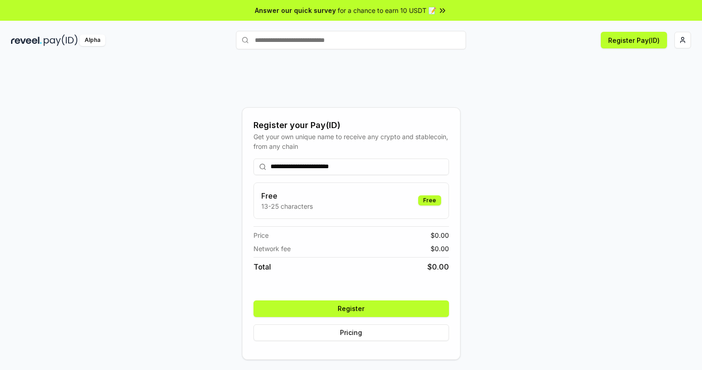  I want to click on p: 13-25 characters, so click(287, 206).